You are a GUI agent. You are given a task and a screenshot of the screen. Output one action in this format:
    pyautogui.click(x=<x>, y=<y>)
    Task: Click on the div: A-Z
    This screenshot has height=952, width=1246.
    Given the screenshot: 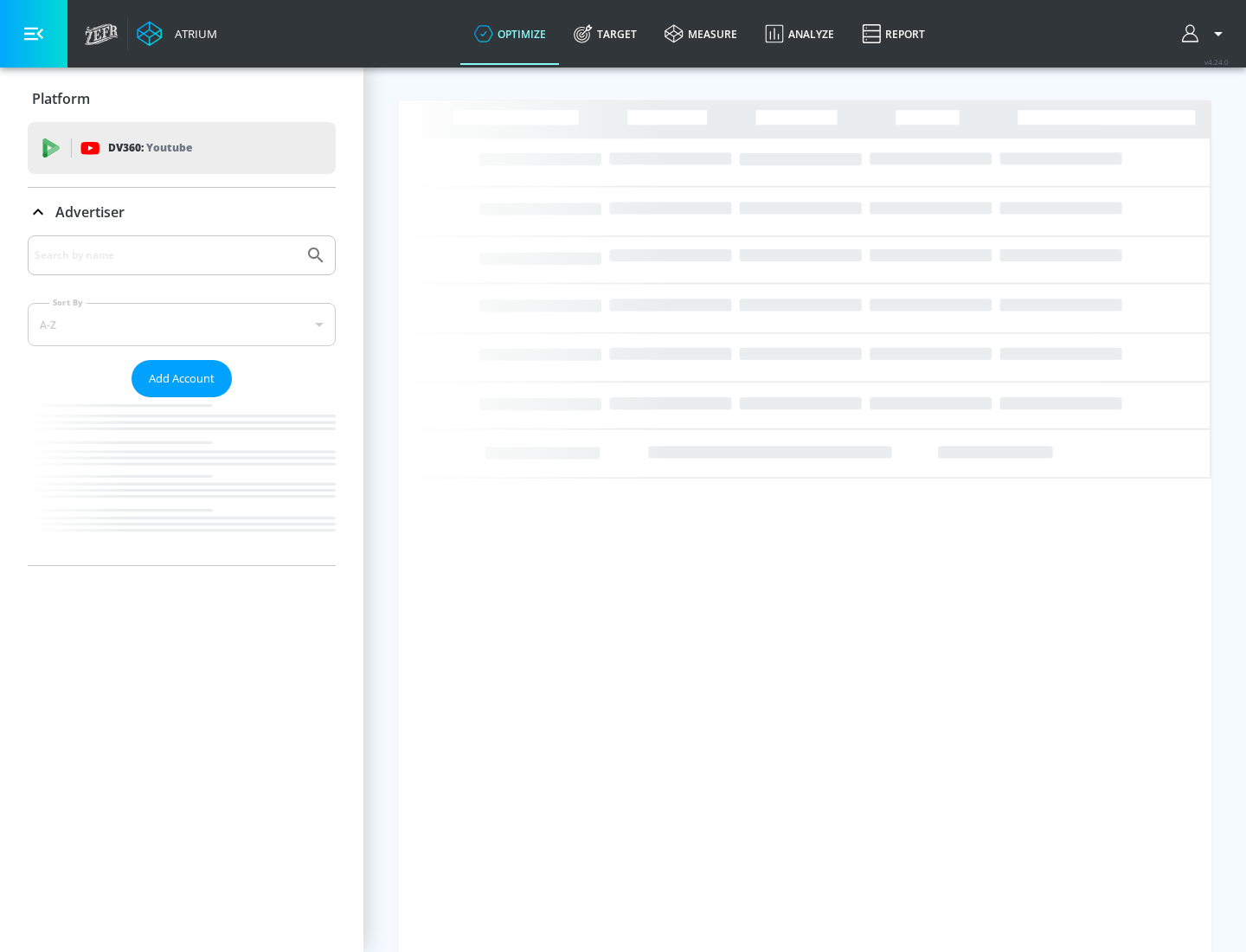 What is the action you would take?
    pyautogui.click(x=182, y=325)
    